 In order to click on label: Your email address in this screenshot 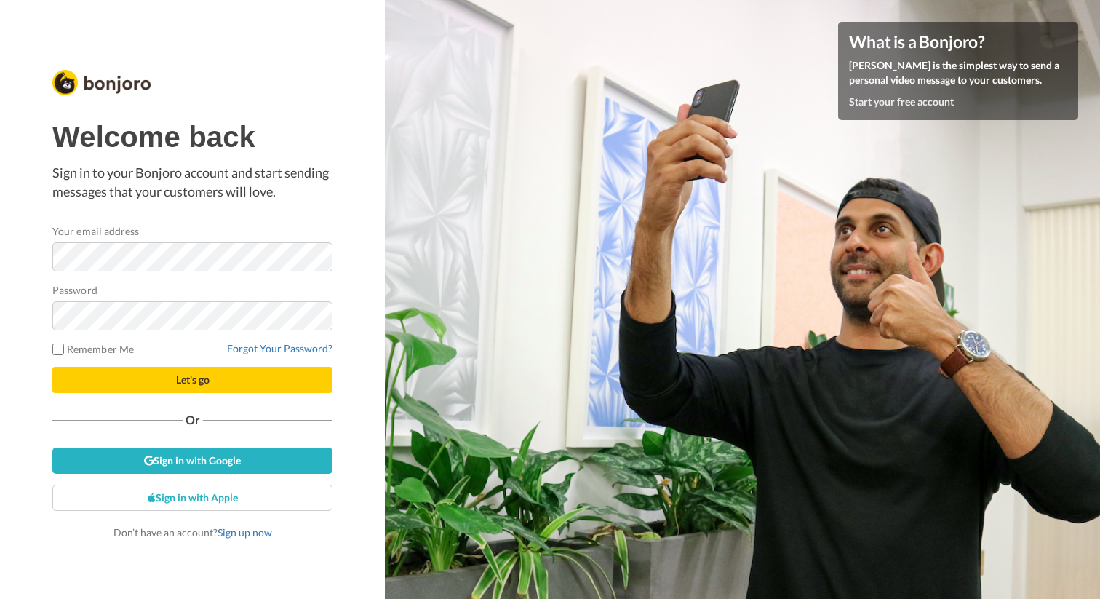, I will do `click(95, 231)`.